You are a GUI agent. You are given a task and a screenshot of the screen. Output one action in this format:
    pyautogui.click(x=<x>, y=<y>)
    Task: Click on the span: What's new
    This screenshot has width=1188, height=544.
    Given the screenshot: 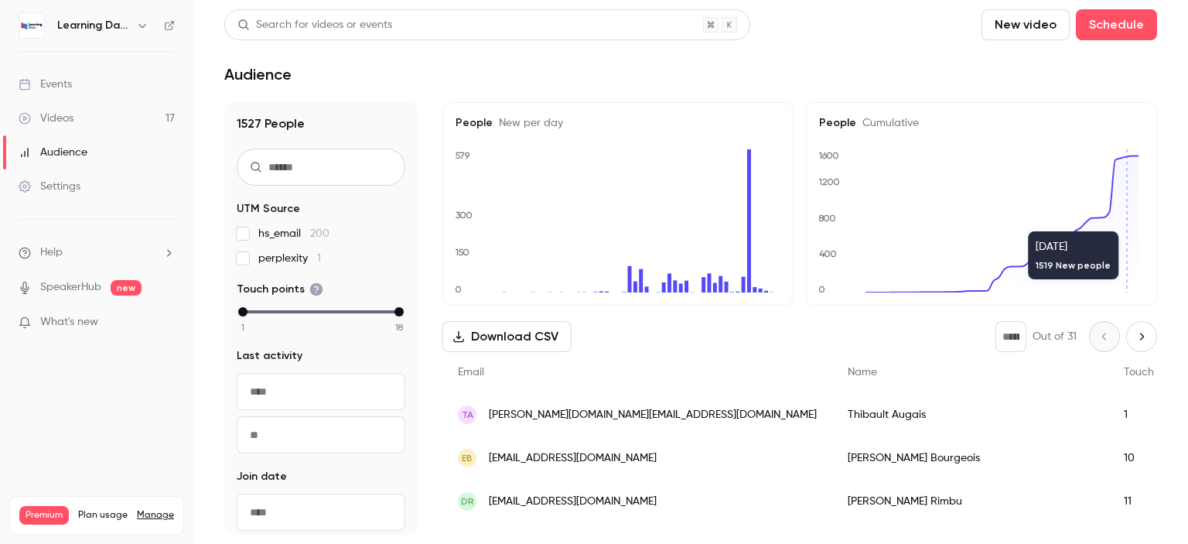 What is the action you would take?
    pyautogui.click(x=69, y=322)
    